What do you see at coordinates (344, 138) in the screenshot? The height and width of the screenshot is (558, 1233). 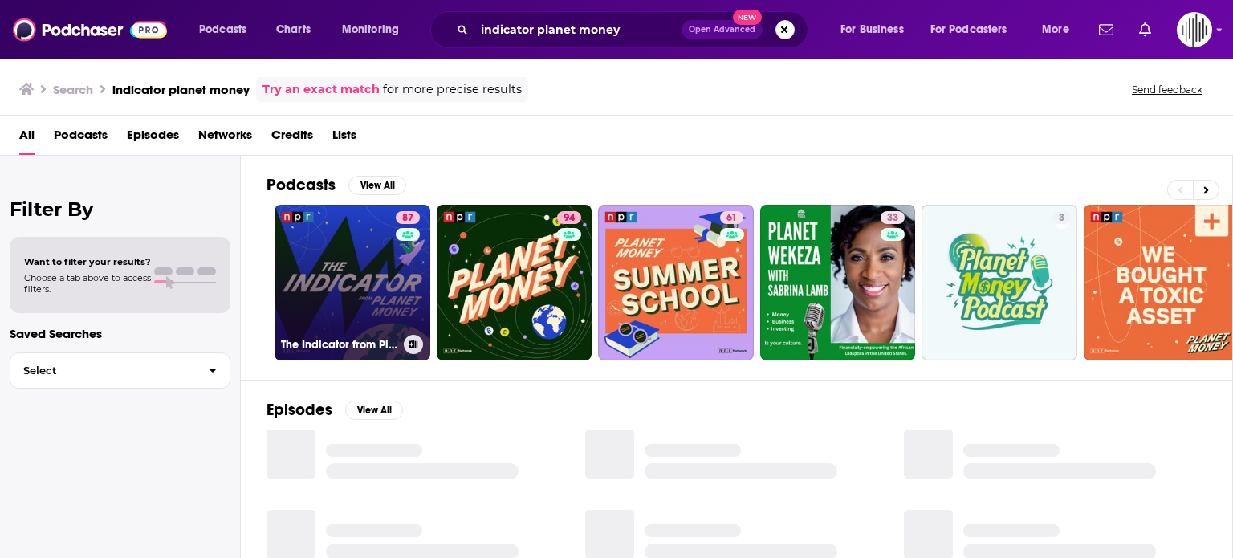 I see `span: Lists` at bounding box center [344, 138].